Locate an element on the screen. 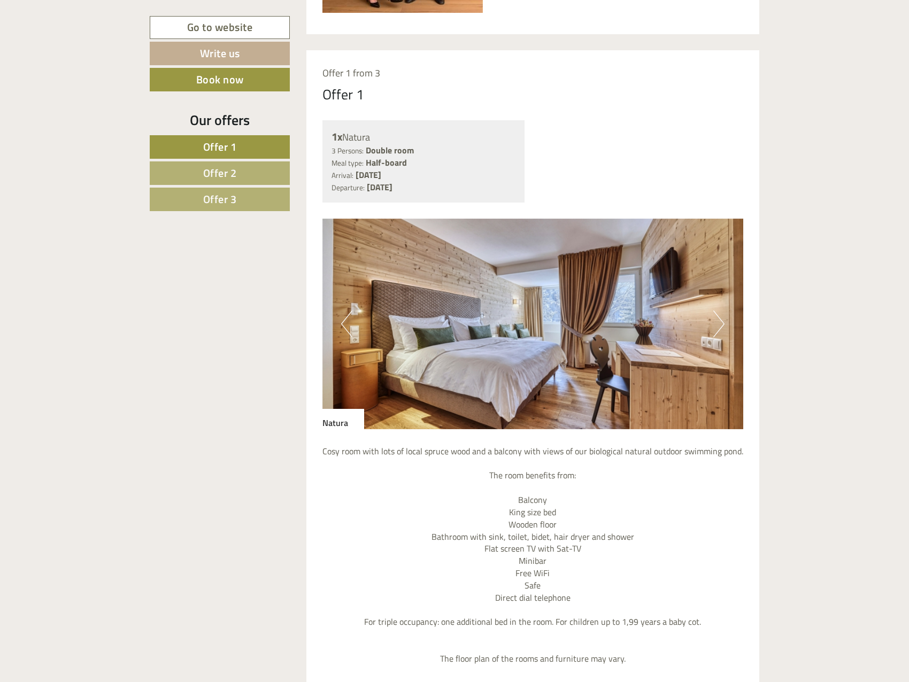  b: 1x is located at coordinates (337, 136).